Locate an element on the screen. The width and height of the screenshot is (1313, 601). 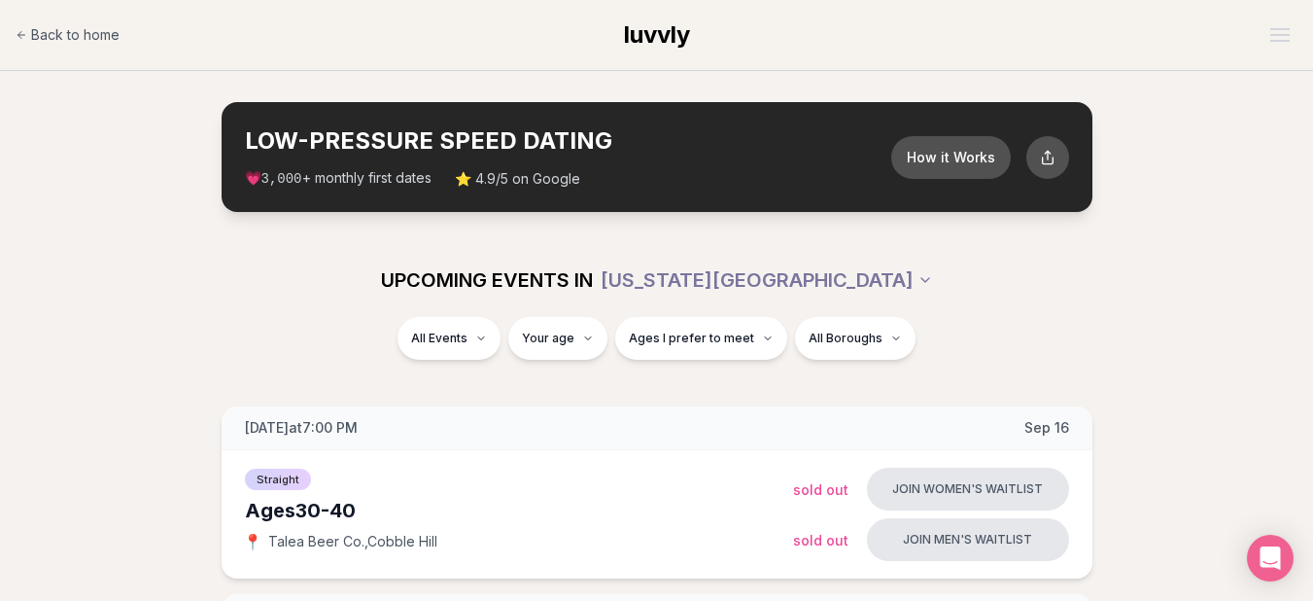
button: All Events is located at coordinates (449, 338).